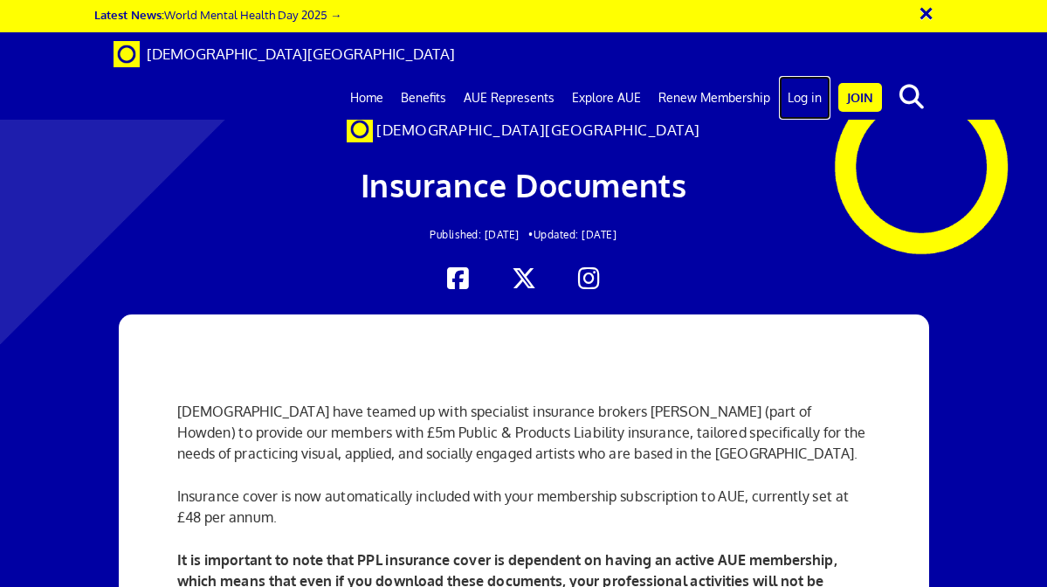 The height and width of the screenshot is (587, 1047). What do you see at coordinates (805, 98) in the screenshot?
I see `a: Log in` at bounding box center [805, 98].